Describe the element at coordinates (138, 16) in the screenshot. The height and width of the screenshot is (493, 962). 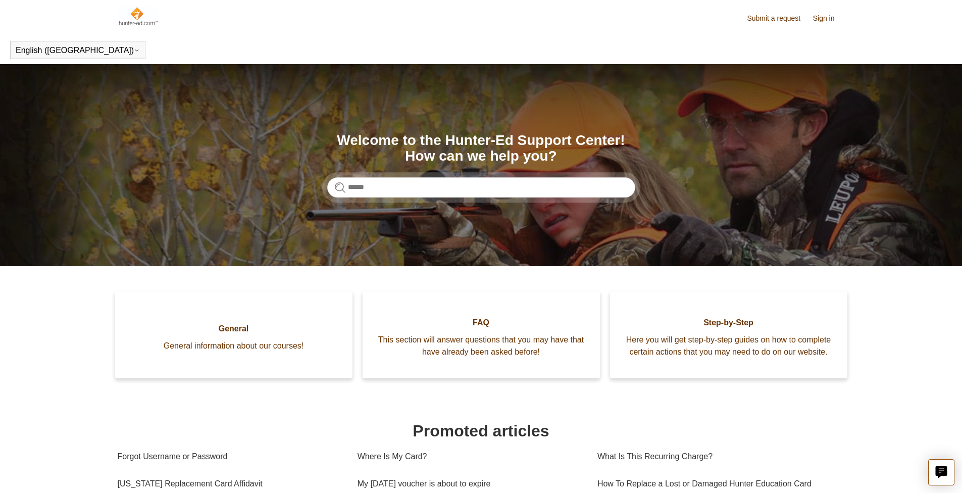
I see `img: Hunter-Ed Help Center home page` at that location.